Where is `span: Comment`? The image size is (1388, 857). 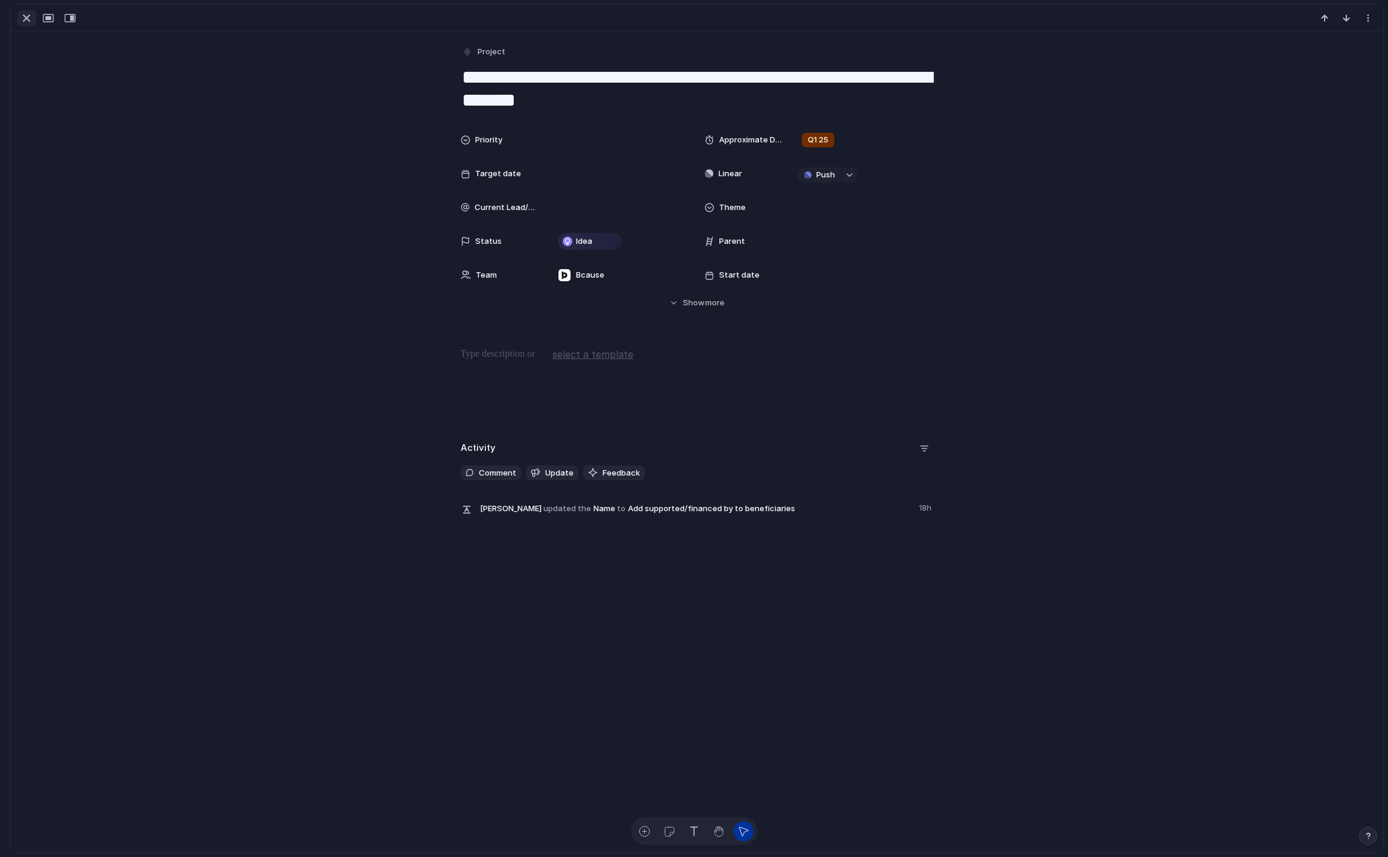 span: Comment is located at coordinates (497, 473).